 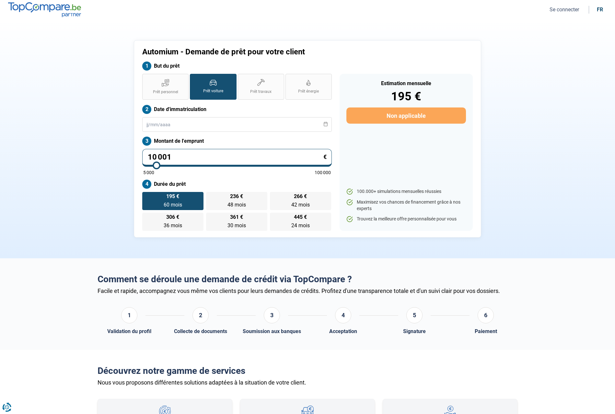 I want to click on span: 48 mois, so click(x=236, y=205).